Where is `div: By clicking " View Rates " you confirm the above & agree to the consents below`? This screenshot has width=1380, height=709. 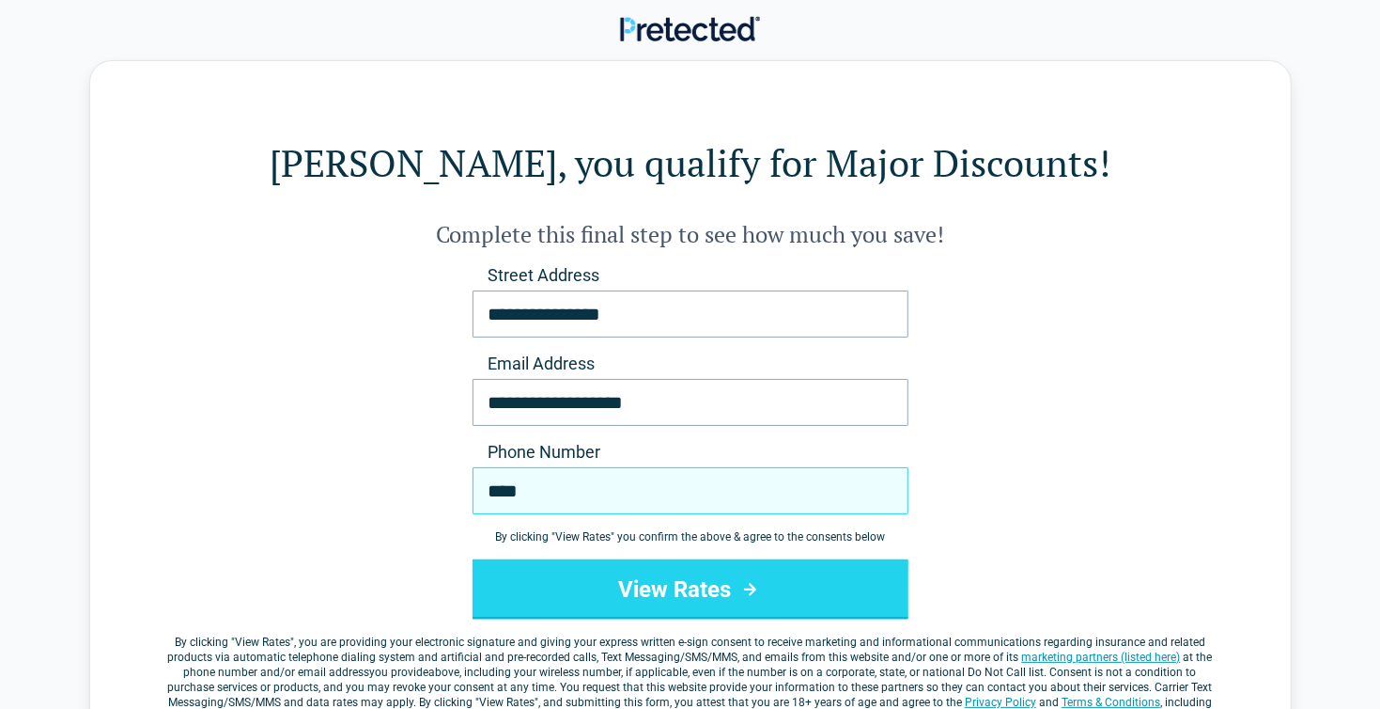
div: By clicking " View Rates " you confirm the above & agree to the consents below is located at coordinates (691, 537).